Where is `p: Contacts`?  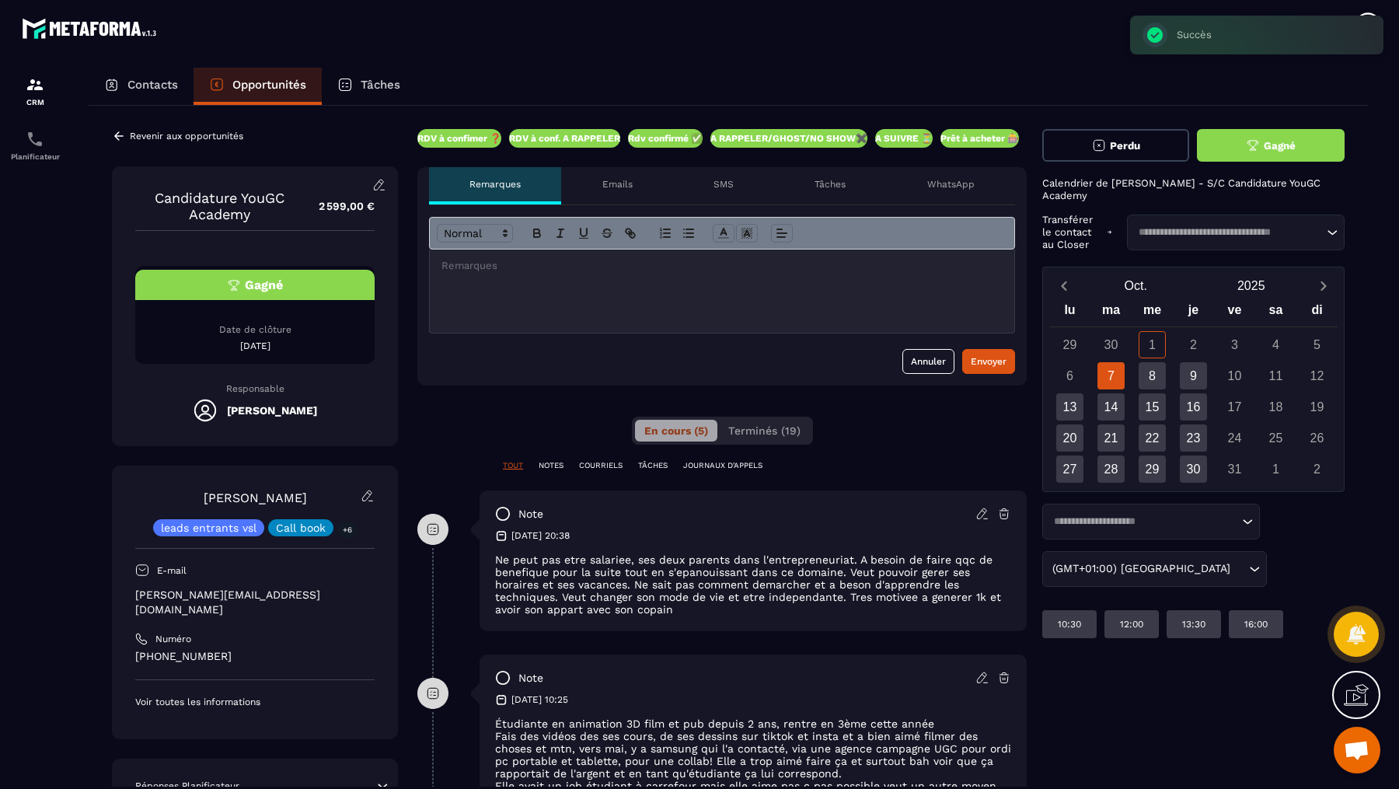 p: Contacts is located at coordinates (152, 85).